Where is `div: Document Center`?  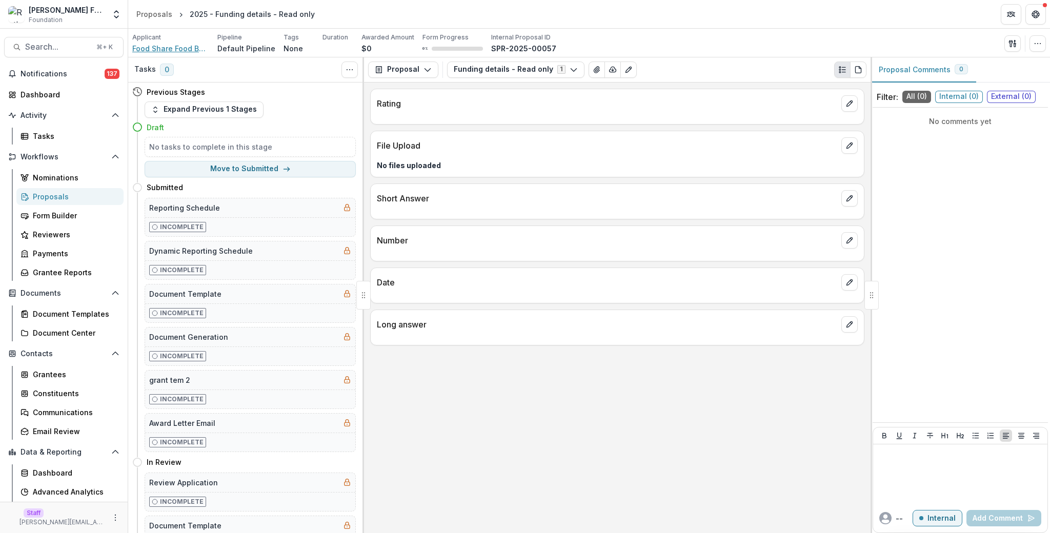 div: Document Center is located at coordinates (74, 333).